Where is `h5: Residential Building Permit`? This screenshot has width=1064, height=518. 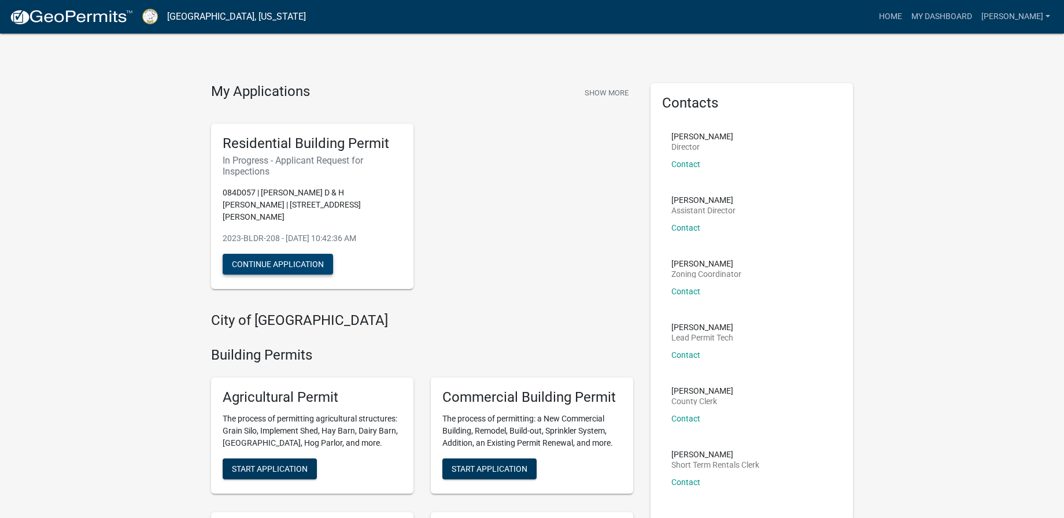 h5: Residential Building Permit is located at coordinates (312, 143).